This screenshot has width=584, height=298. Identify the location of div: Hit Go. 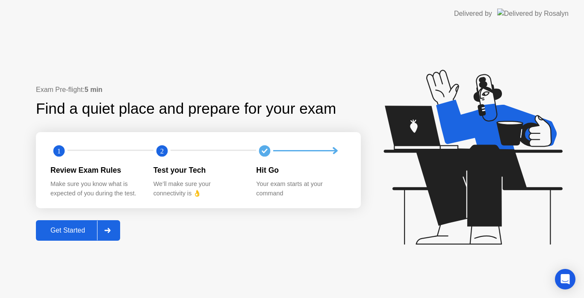
(301, 170).